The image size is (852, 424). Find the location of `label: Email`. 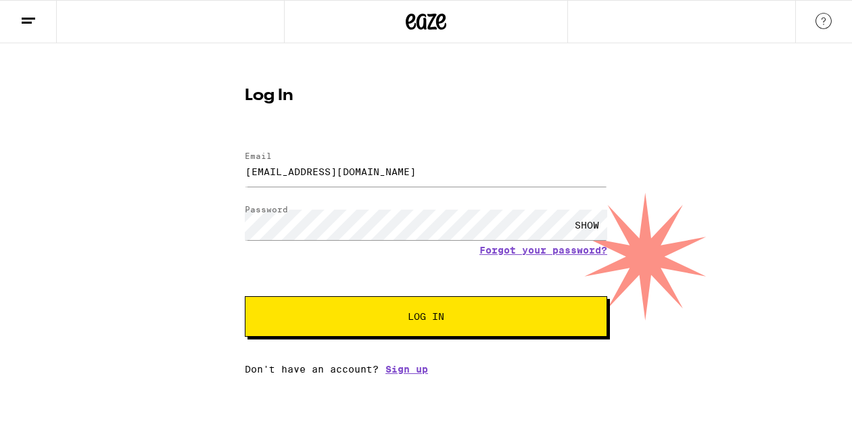

label: Email is located at coordinates (258, 156).